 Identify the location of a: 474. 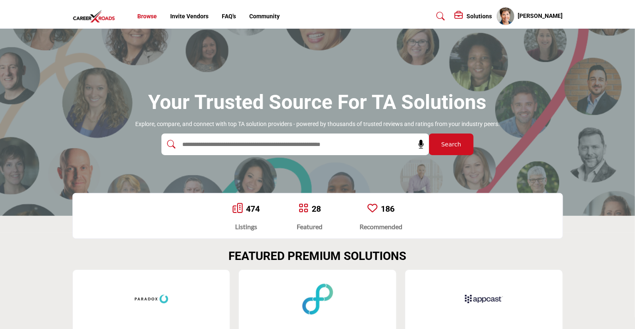
(253, 209).